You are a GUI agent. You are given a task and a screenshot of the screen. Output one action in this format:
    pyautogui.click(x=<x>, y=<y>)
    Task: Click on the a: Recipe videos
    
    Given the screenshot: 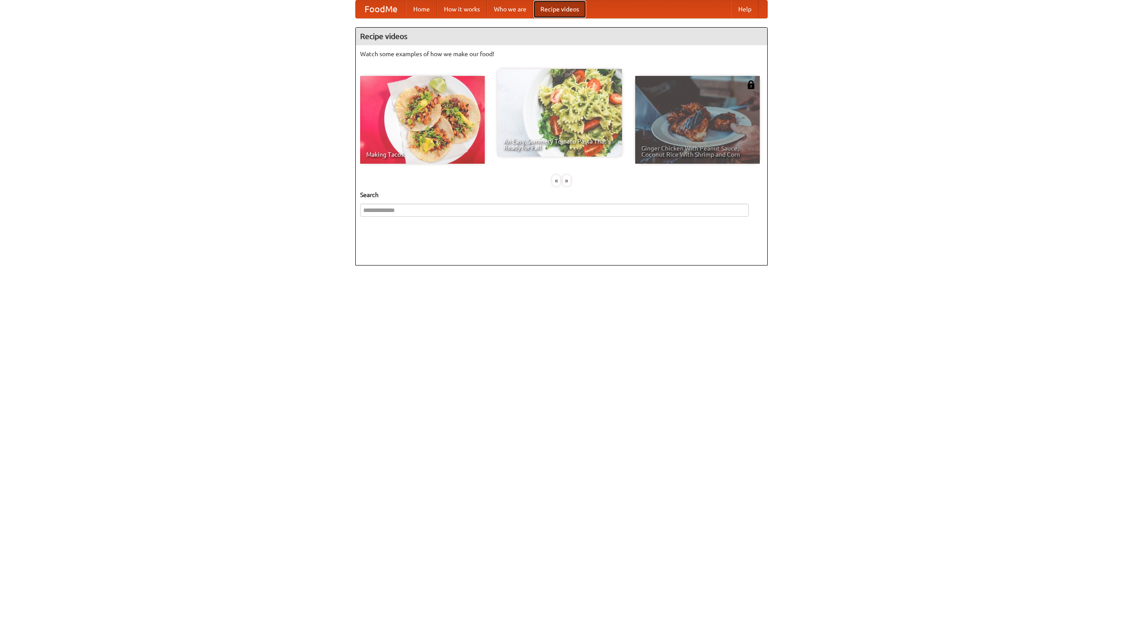 What is the action you would take?
    pyautogui.click(x=560, y=9)
    